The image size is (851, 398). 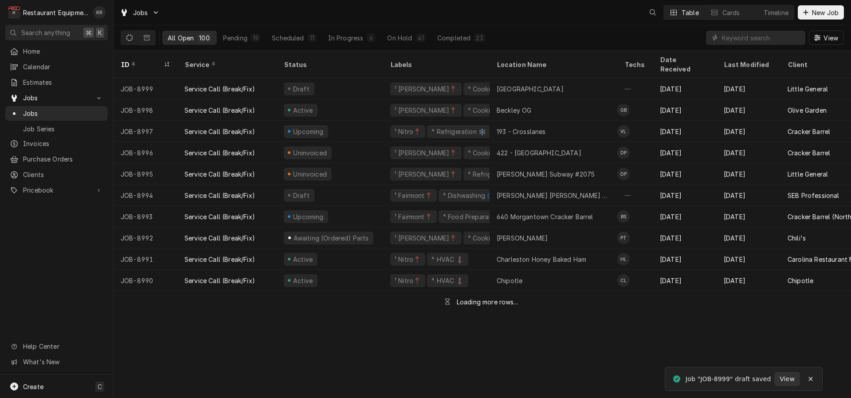 I want to click on a: Go to Pricebook, so click(x=56, y=190).